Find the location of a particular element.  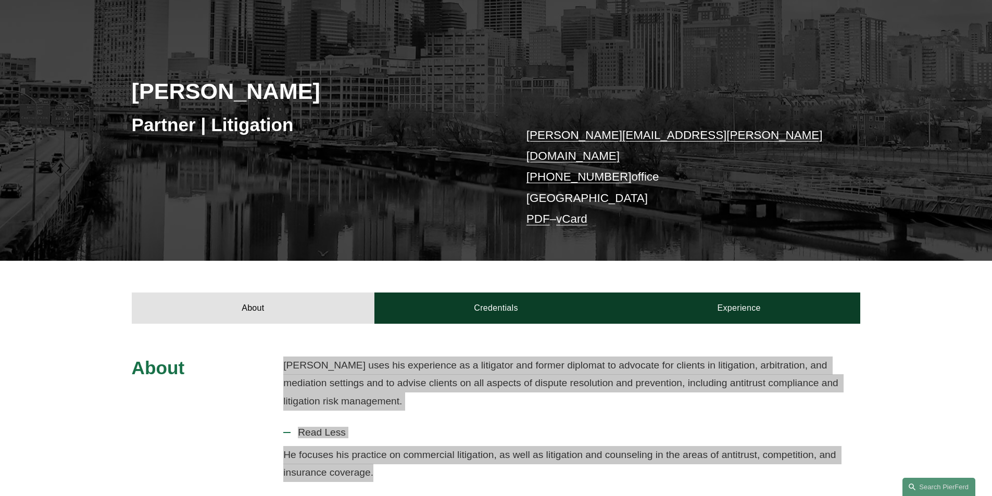

a: PDF is located at coordinates (538, 219).